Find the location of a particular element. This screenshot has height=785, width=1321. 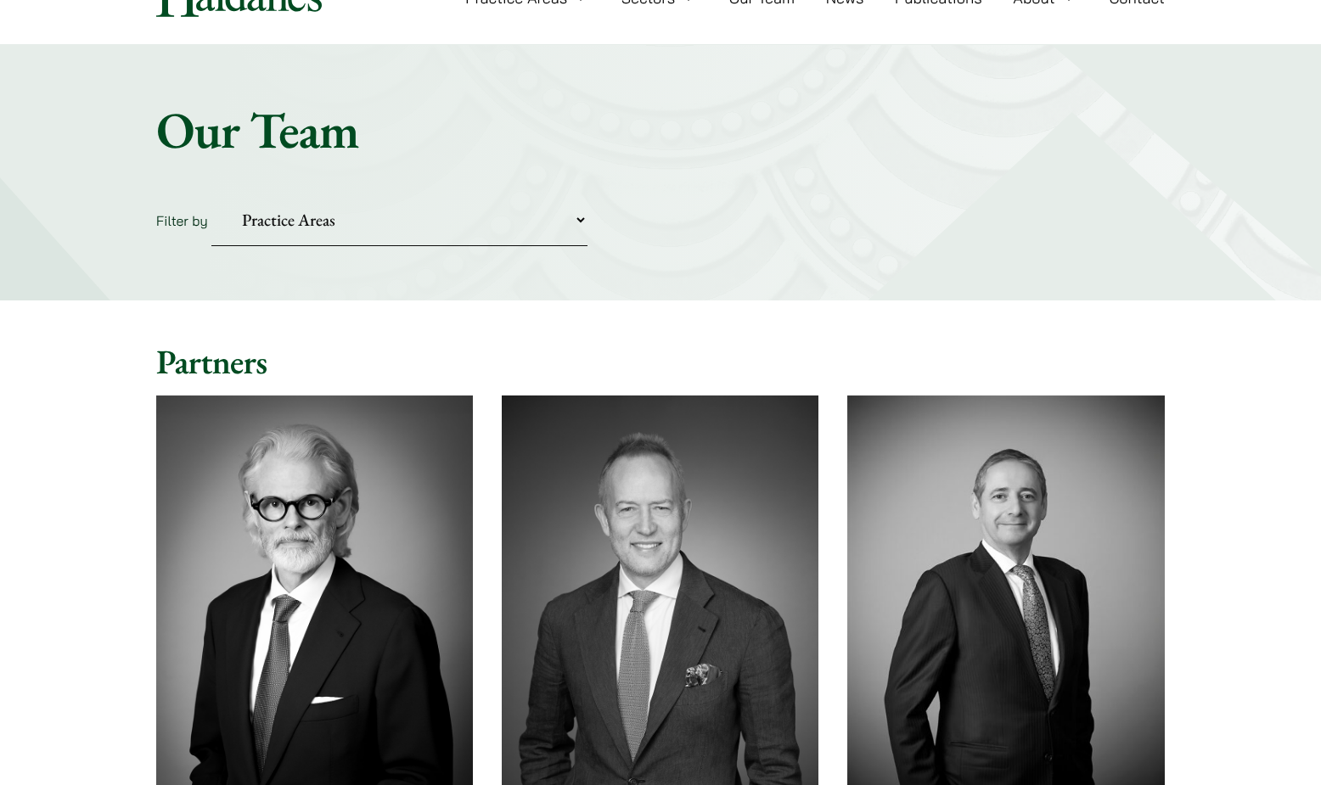

label: Filter by is located at coordinates (182, 221).